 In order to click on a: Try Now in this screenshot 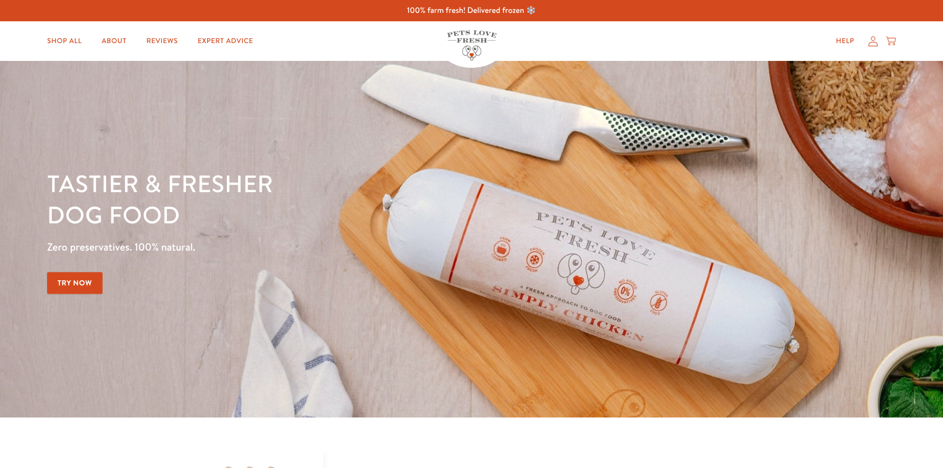, I will do `click(75, 283)`.